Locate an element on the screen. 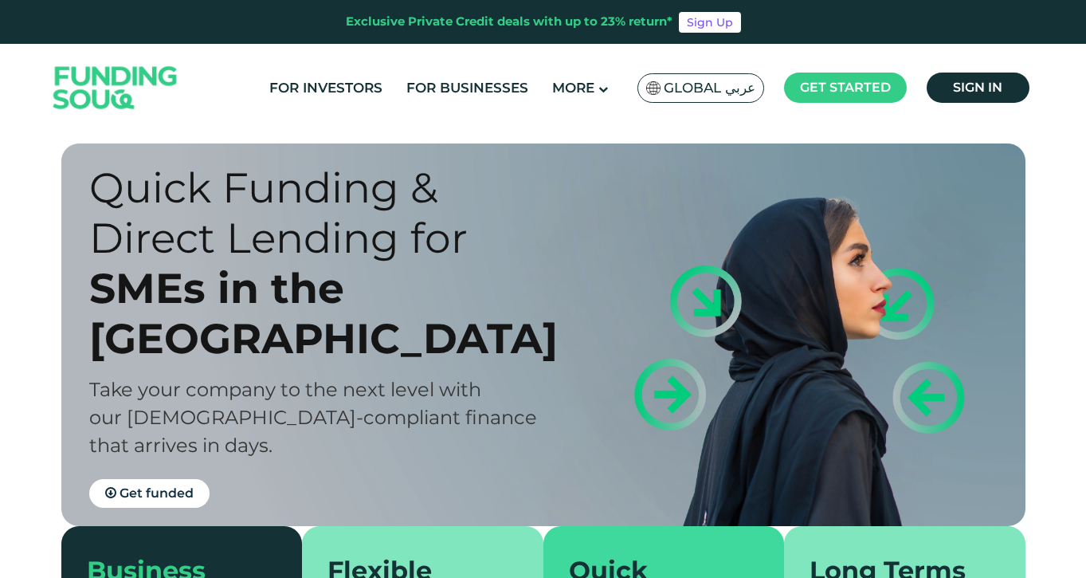 Image resolution: width=1086 pixels, height=578 pixels. span: Sign in is located at coordinates (978, 87).